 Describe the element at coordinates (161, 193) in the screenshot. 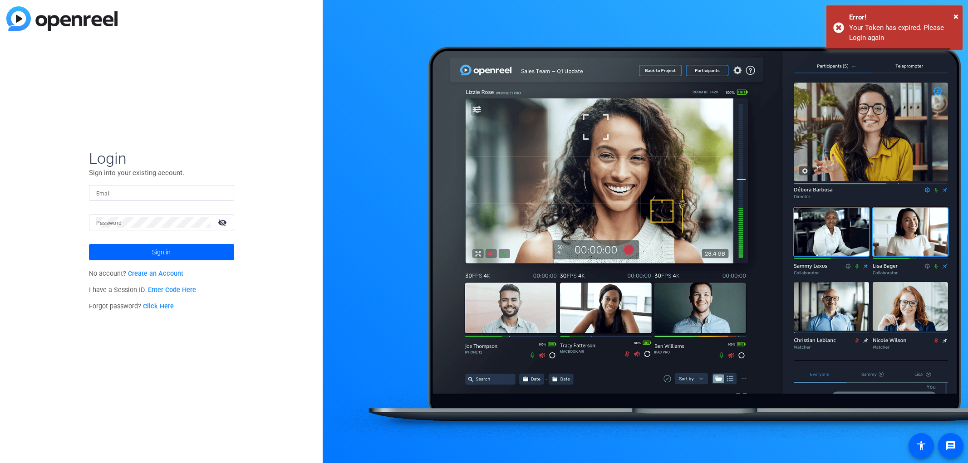

I see `input: Enter Email Address` at that location.